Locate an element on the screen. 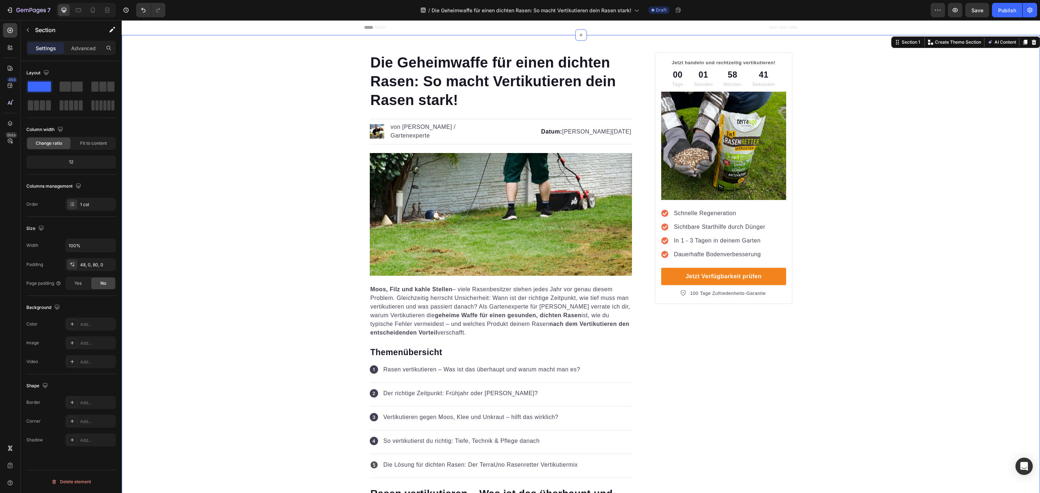  span: Yes is located at coordinates (78, 283).